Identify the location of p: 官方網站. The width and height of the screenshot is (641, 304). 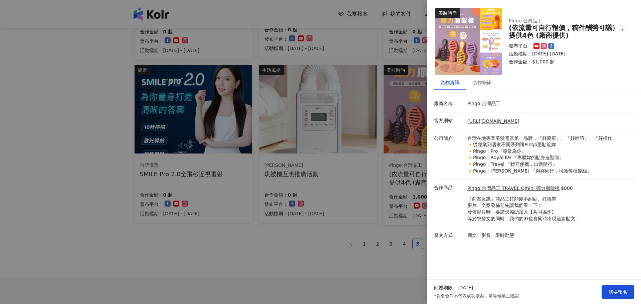
(449, 121).